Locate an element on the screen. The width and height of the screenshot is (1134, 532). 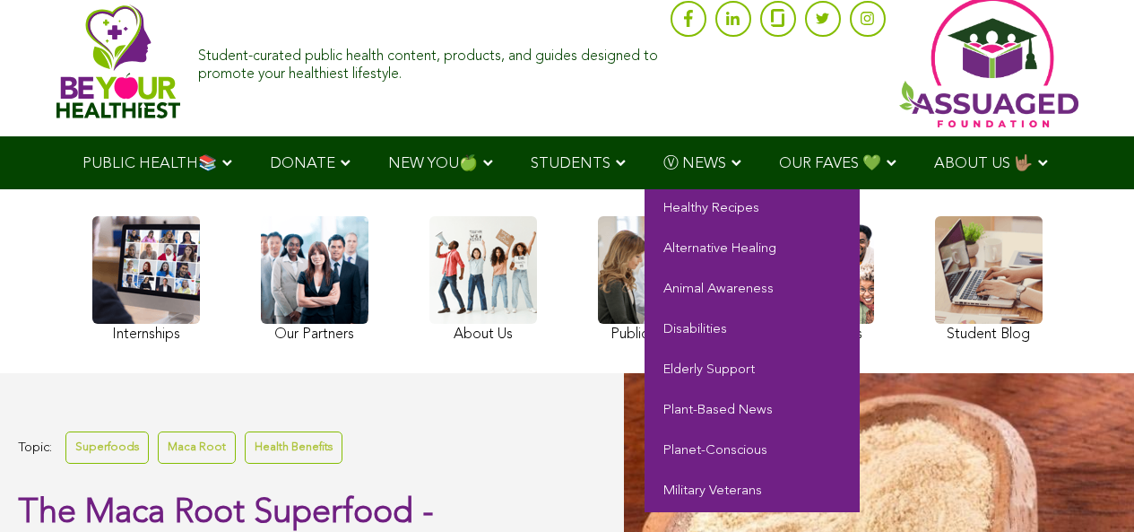
a: Planet-Conscious is located at coordinates (752, 451).